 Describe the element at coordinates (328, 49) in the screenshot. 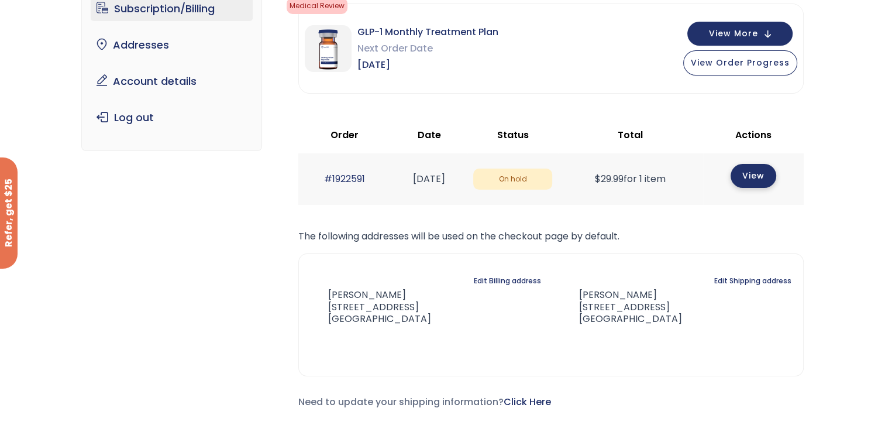

I see `img: GLP-1 Monthly Treatment Plan` at that location.